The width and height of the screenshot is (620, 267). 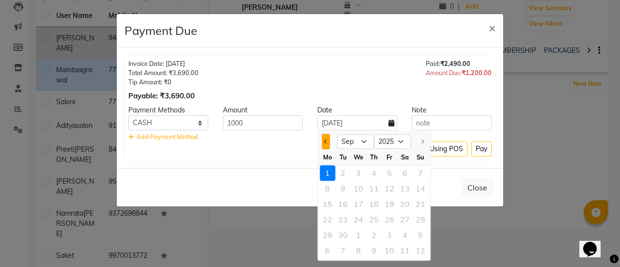 What do you see at coordinates (451, 123) in the screenshot?
I see `input: note` at bounding box center [451, 123].